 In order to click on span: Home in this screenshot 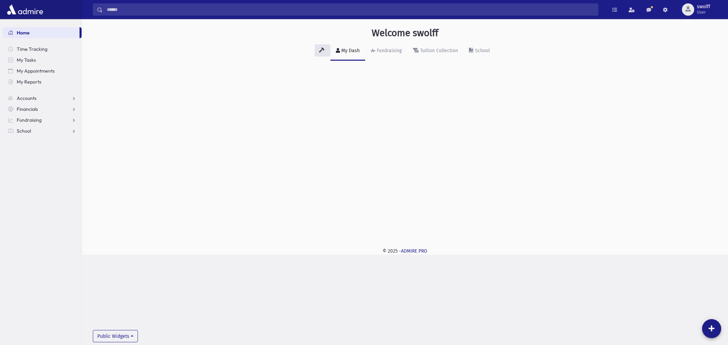, I will do `click(23, 33)`.